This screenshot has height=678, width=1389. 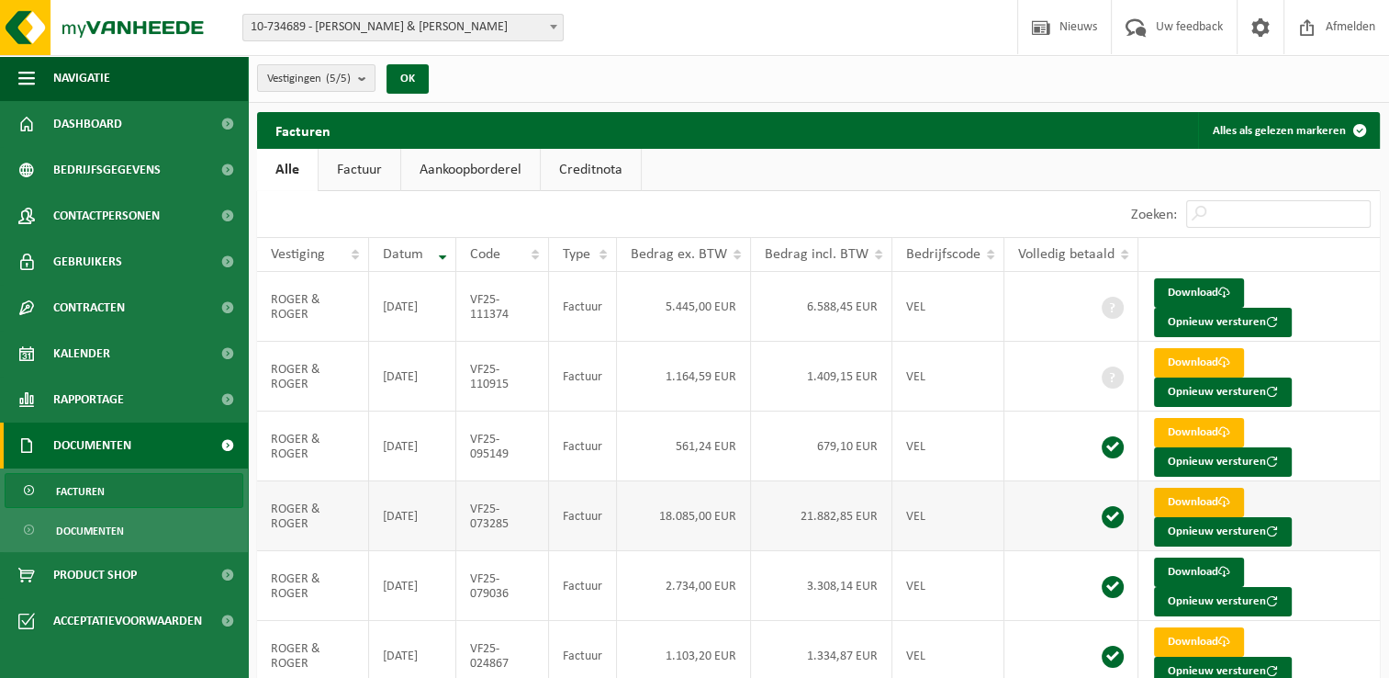 I want to click on span: Bedrijfscode, so click(x=943, y=254).